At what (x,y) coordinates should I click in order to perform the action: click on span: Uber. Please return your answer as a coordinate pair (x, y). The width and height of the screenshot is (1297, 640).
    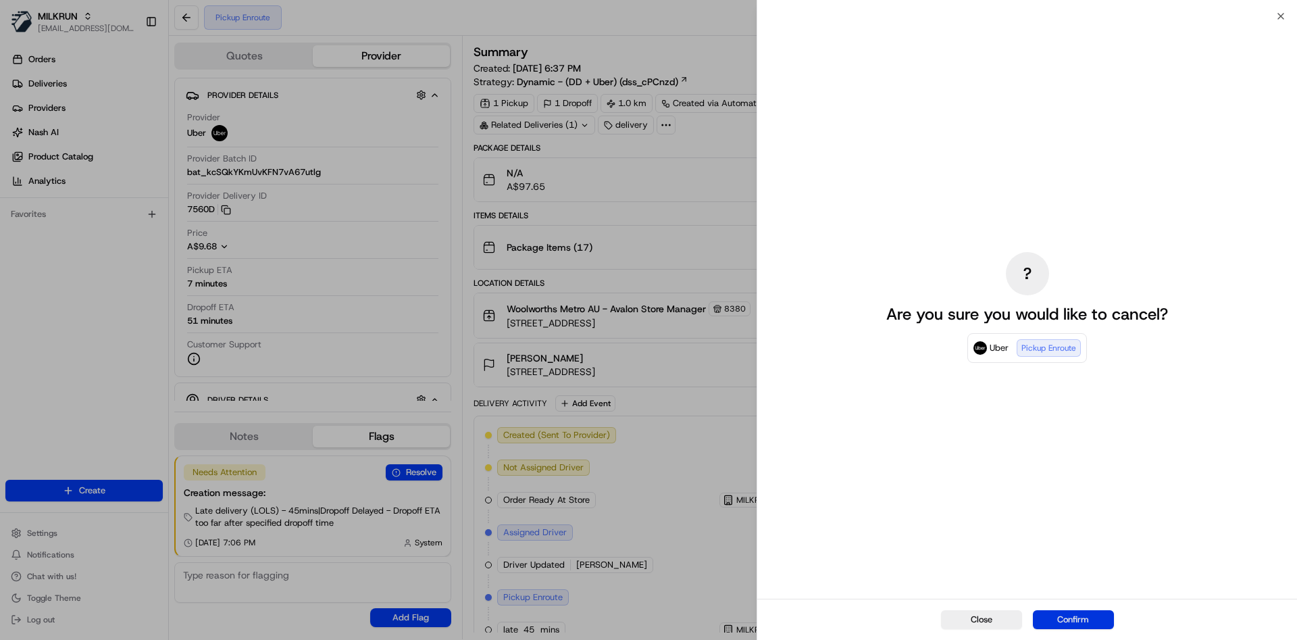
    Looking at the image, I should click on (999, 348).